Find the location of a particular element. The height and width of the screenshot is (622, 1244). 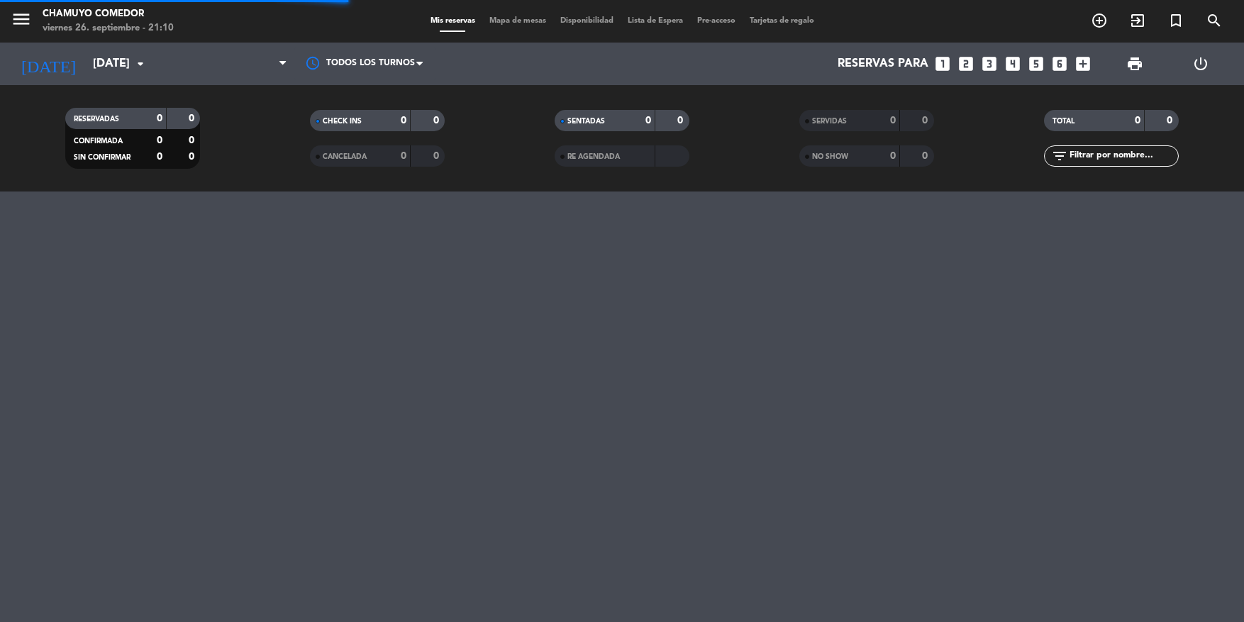

i: menu is located at coordinates (21, 19).